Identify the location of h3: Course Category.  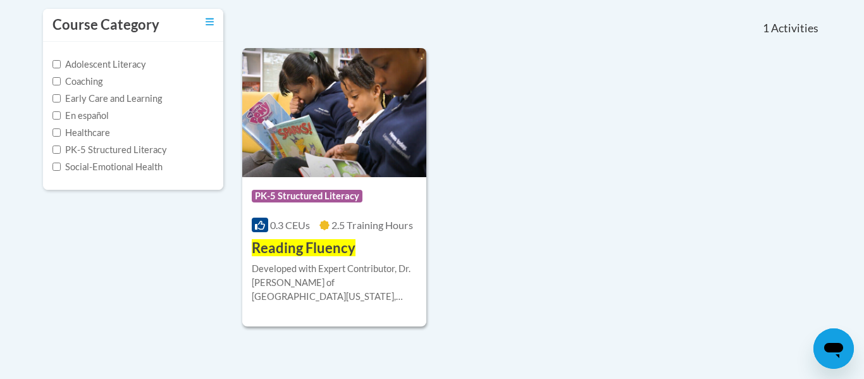
(106, 25).